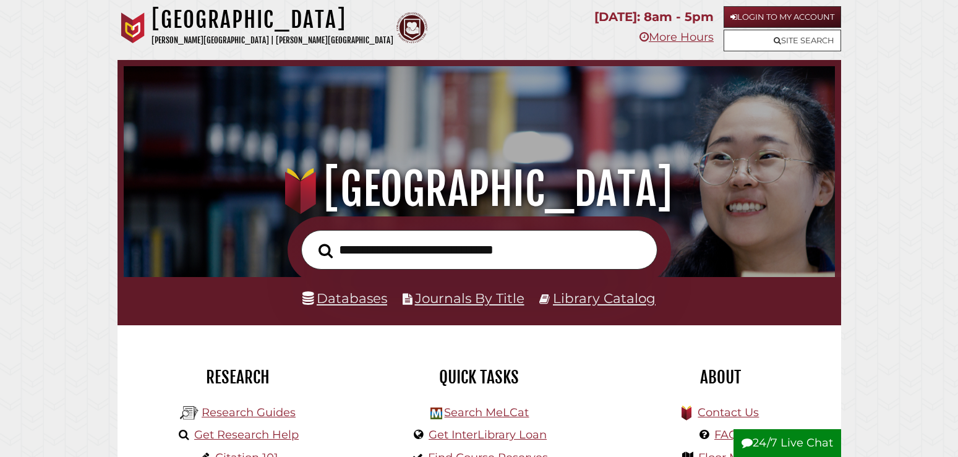  What do you see at coordinates (344, 298) in the screenshot?
I see `a: Databases` at bounding box center [344, 298].